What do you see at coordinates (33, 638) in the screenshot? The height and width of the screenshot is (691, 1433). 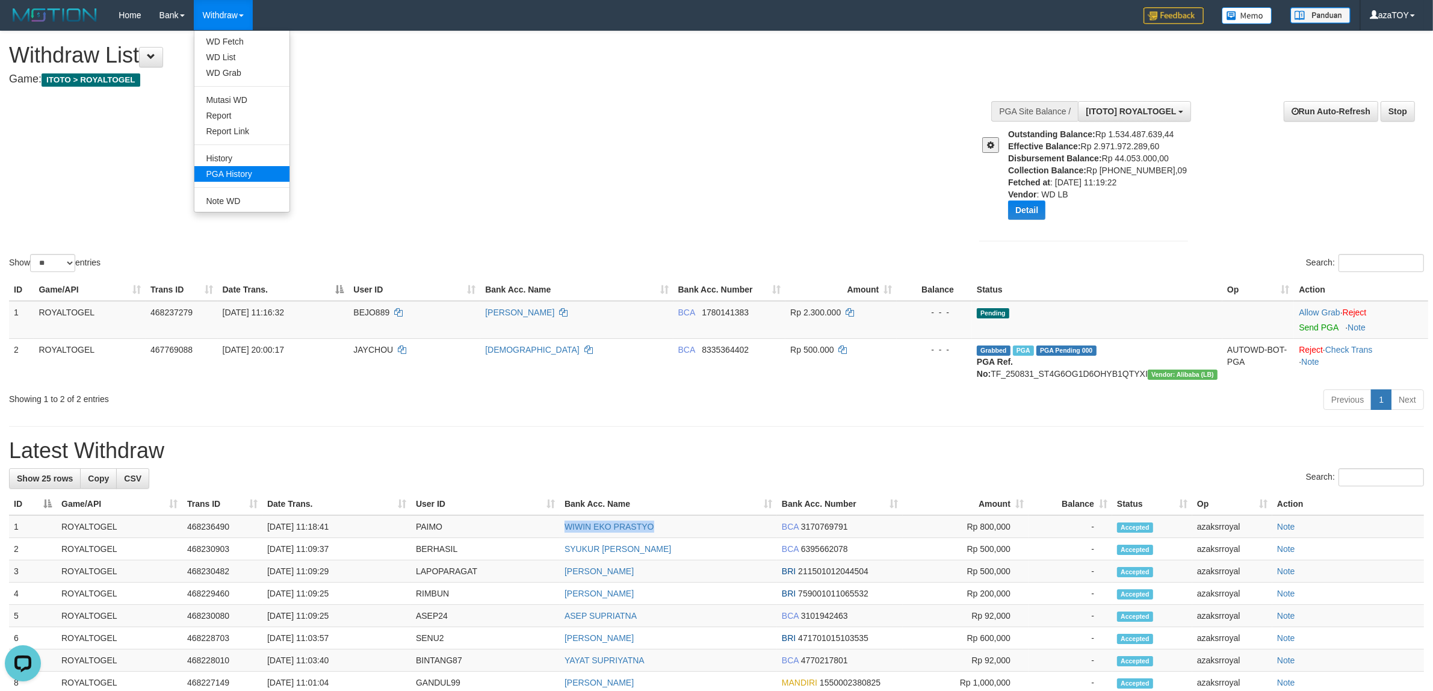 I see `td: 6` at bounding box center [33, 638].